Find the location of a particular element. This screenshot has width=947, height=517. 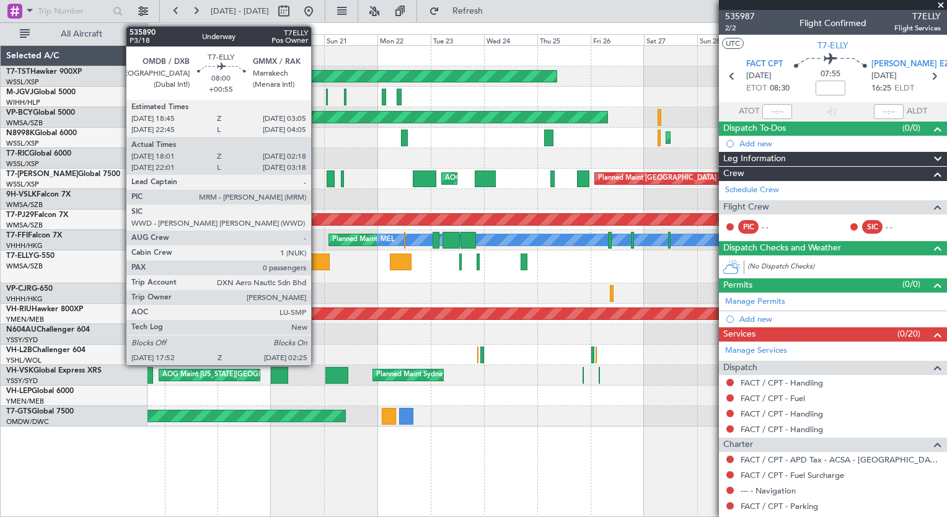

span: Crew is located at coordinates (734, 174).